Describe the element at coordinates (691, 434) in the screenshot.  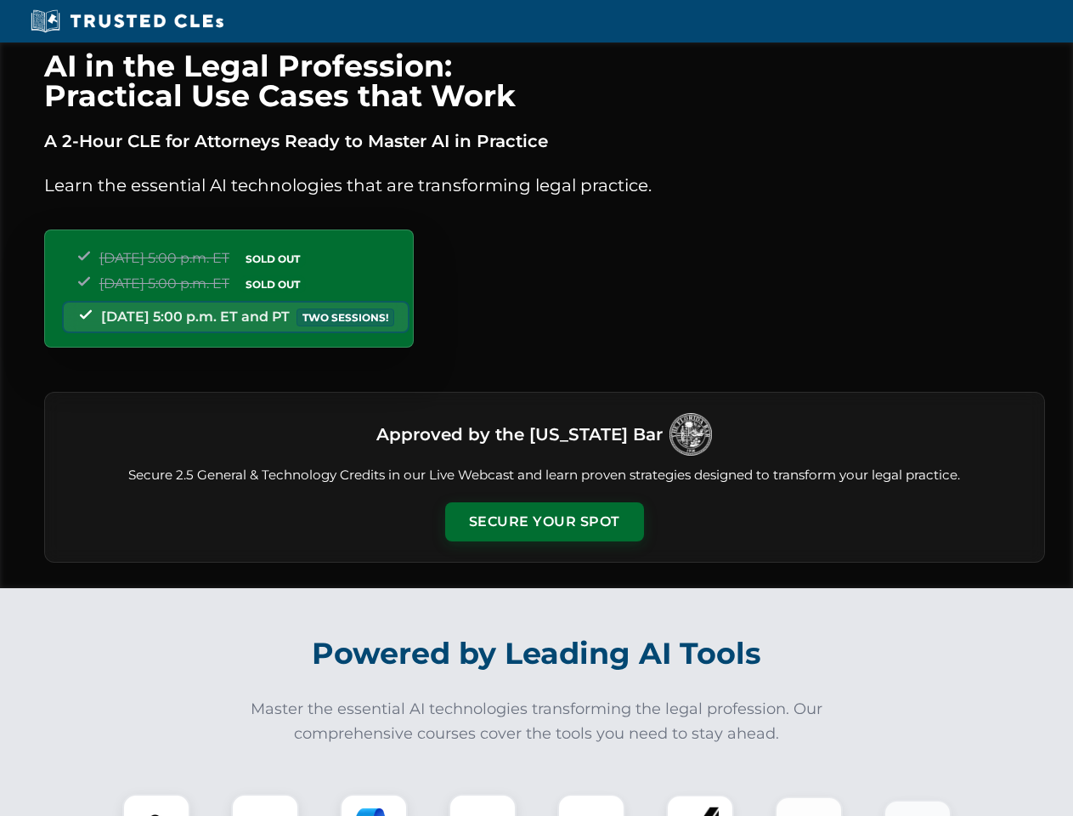
I see `img: Logo` at that location.